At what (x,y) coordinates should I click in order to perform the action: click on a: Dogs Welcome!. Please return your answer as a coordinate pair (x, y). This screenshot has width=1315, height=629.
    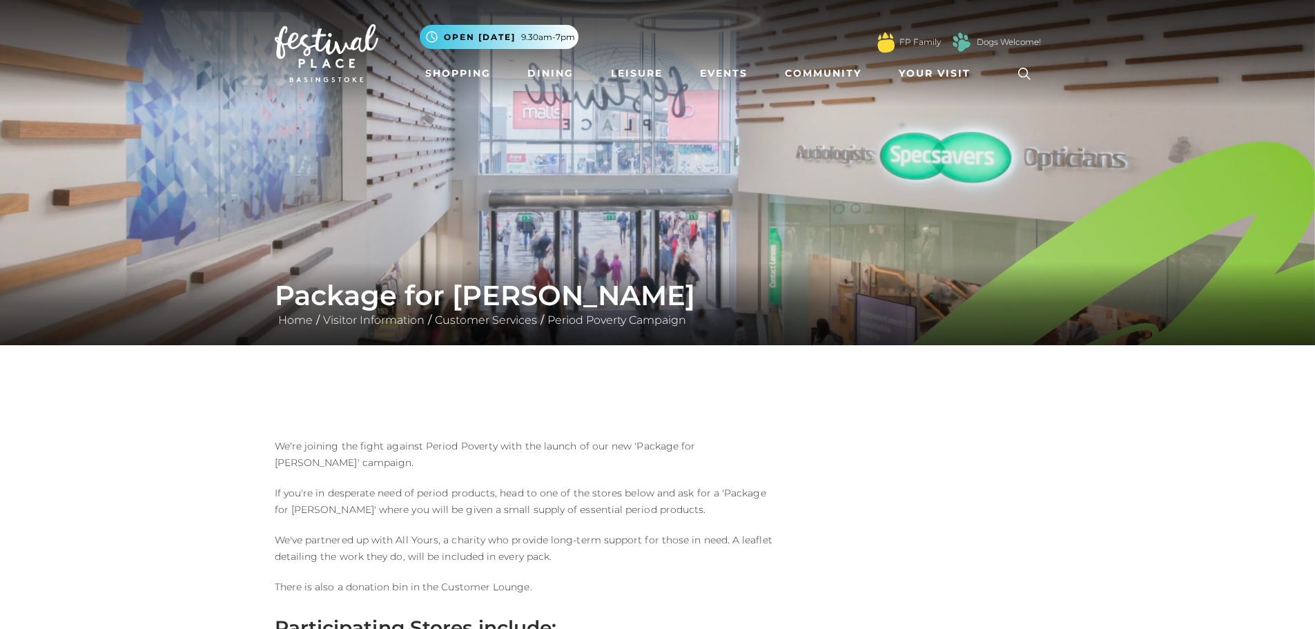
    Looking at the image, I should click on (1009, 42).